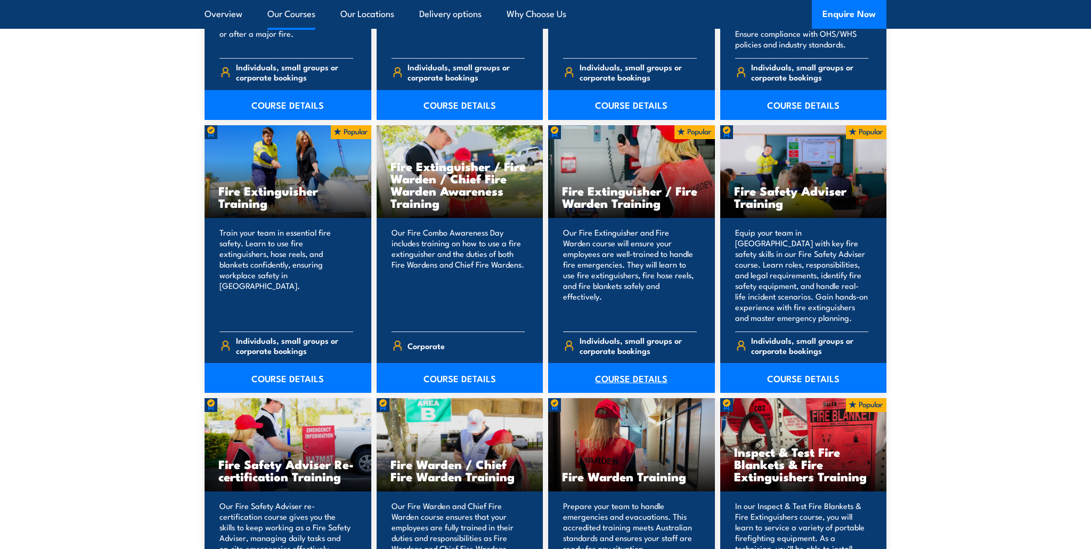 Image resolution: width=1091 pixels, height=549 pixels. What do you see at coordinates (460, 470) in the screenshot?
I see `h3: Fire Warden / Chief Fire Warden Training` at bounding box center [460, 470].